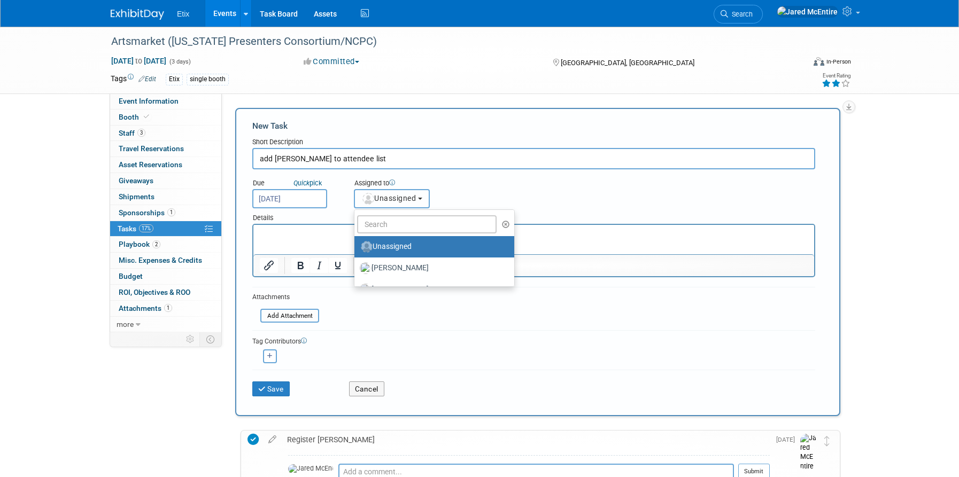  What do you see at coordinates (132, 133) in the screenshot?
I see `span: Staff` at bounding box center [132, 133].